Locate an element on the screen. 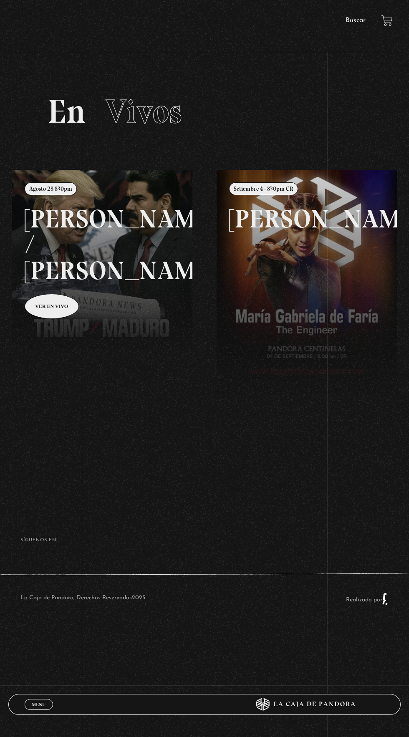 This screenshot has width=409, height=737. h4: SÍguenos en: is located at coordinates (204, 540).